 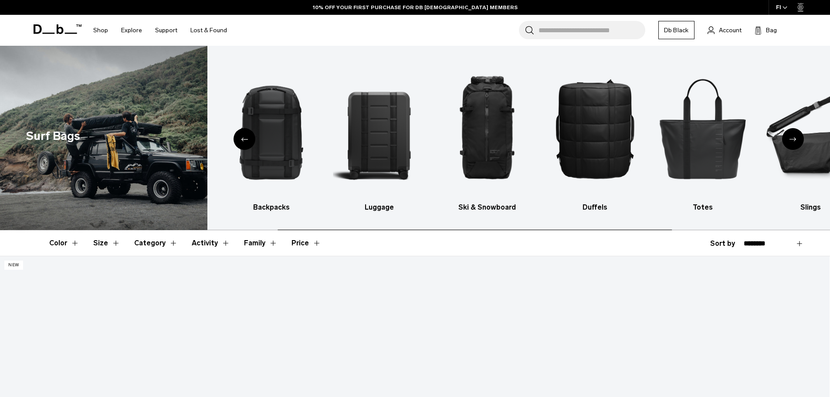 What do you see at coordinates (163, 207) in the screenshot?
I see `h3: All products` at bounding box center [163, 207].